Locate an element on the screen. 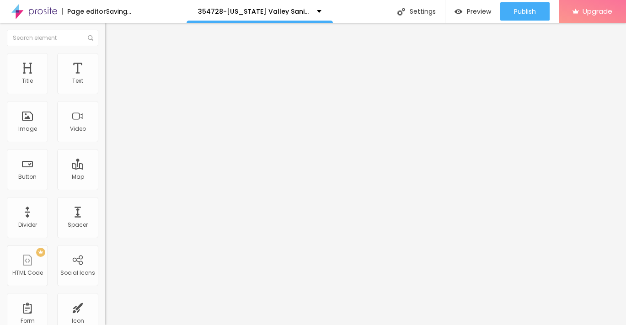 The image size is (626, 325). div: Video is located at coordinates (78, 129).